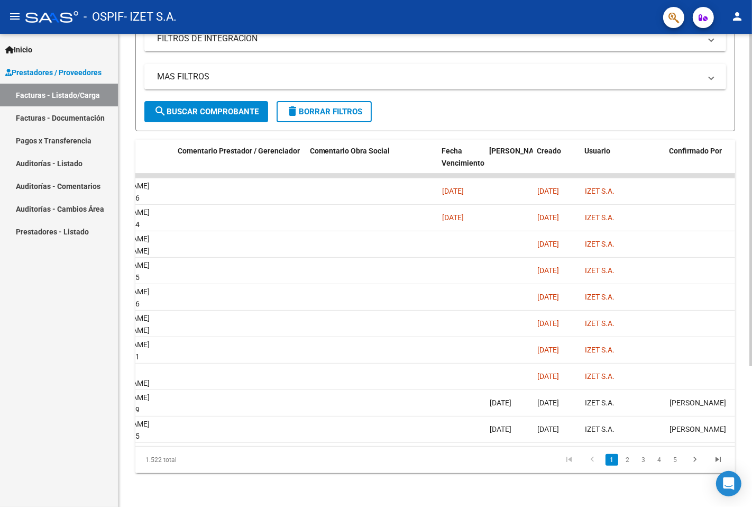 The image size is (752, 507). What do you see at coordinates (372, 163) in the screenshot?
I see `datatable-header-cell: Comentario Obra Social` at bounding box center [372, 163].